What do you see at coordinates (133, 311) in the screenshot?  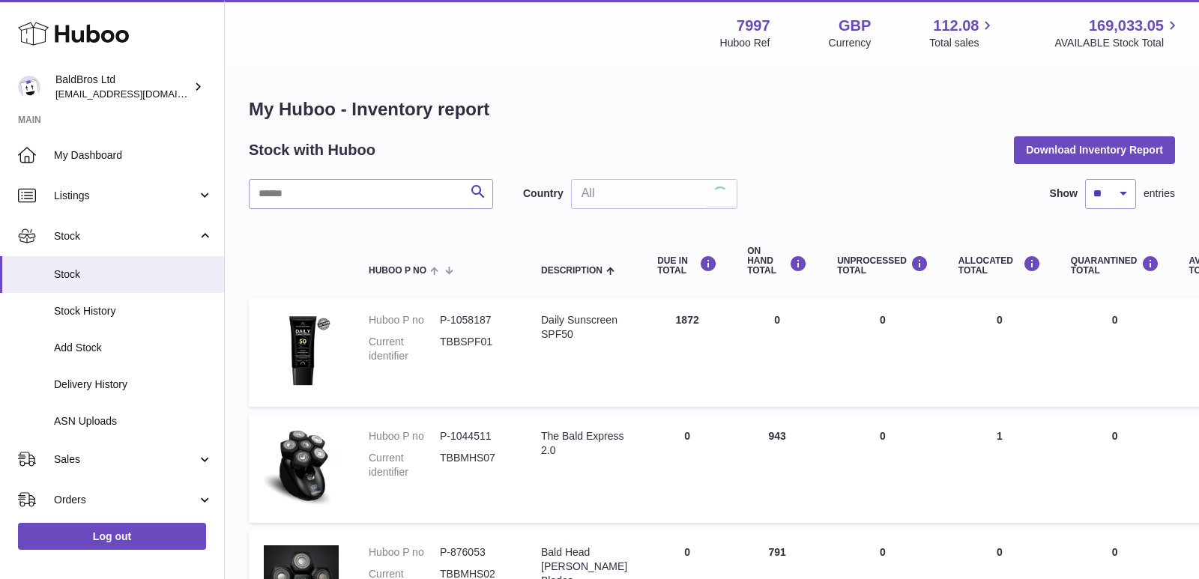 I see `span: Stock History` at bounding box center [133, 311].